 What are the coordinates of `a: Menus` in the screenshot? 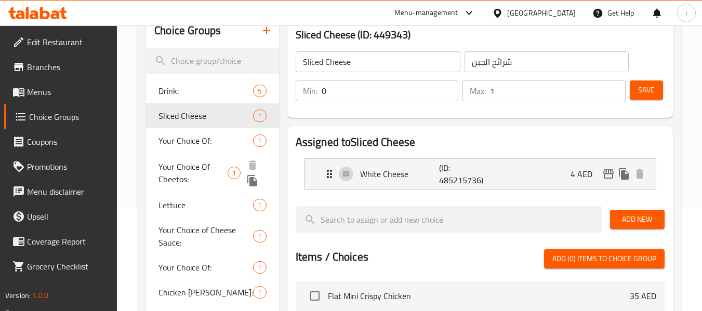 It's located at (61, 92).